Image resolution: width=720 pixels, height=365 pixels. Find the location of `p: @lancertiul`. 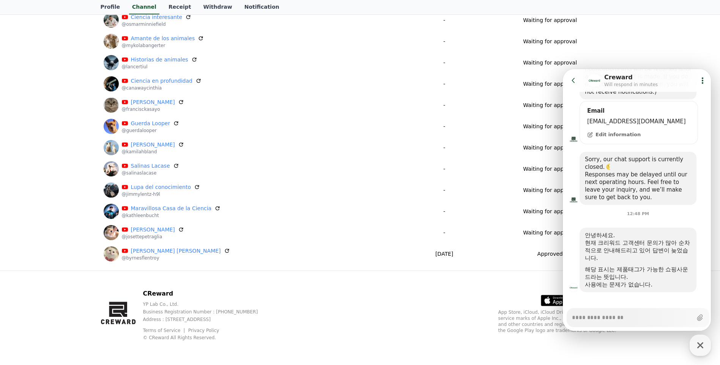

p: @lancertiul is located at coordinates (159, 67).